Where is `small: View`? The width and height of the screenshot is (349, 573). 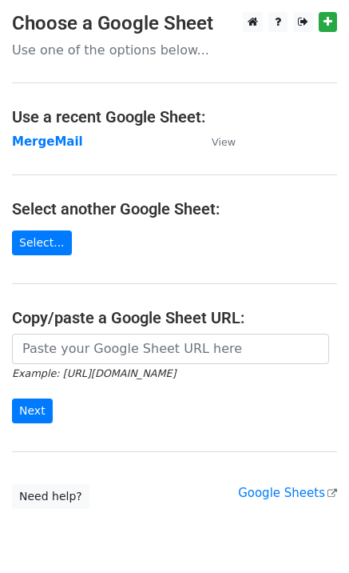
small: View is located at coordinates (224, 142).